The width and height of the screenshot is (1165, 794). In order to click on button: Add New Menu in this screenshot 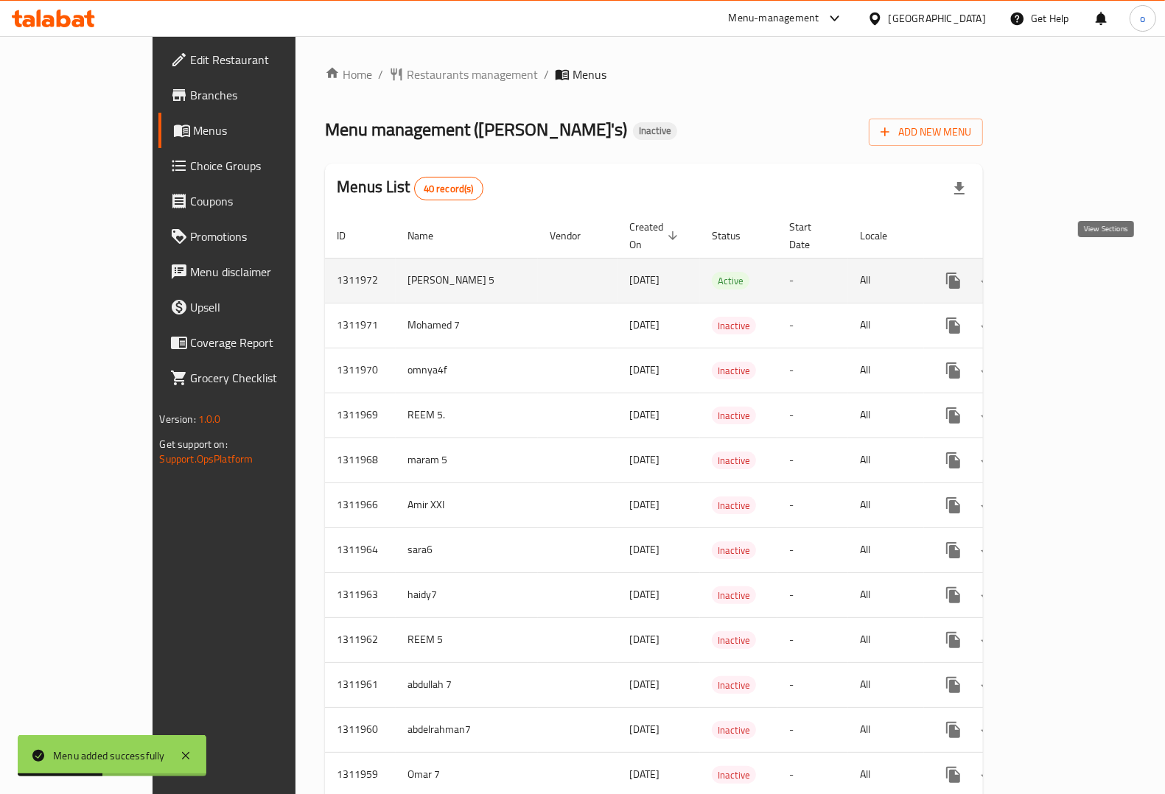, I will do `click(925, 132)`.